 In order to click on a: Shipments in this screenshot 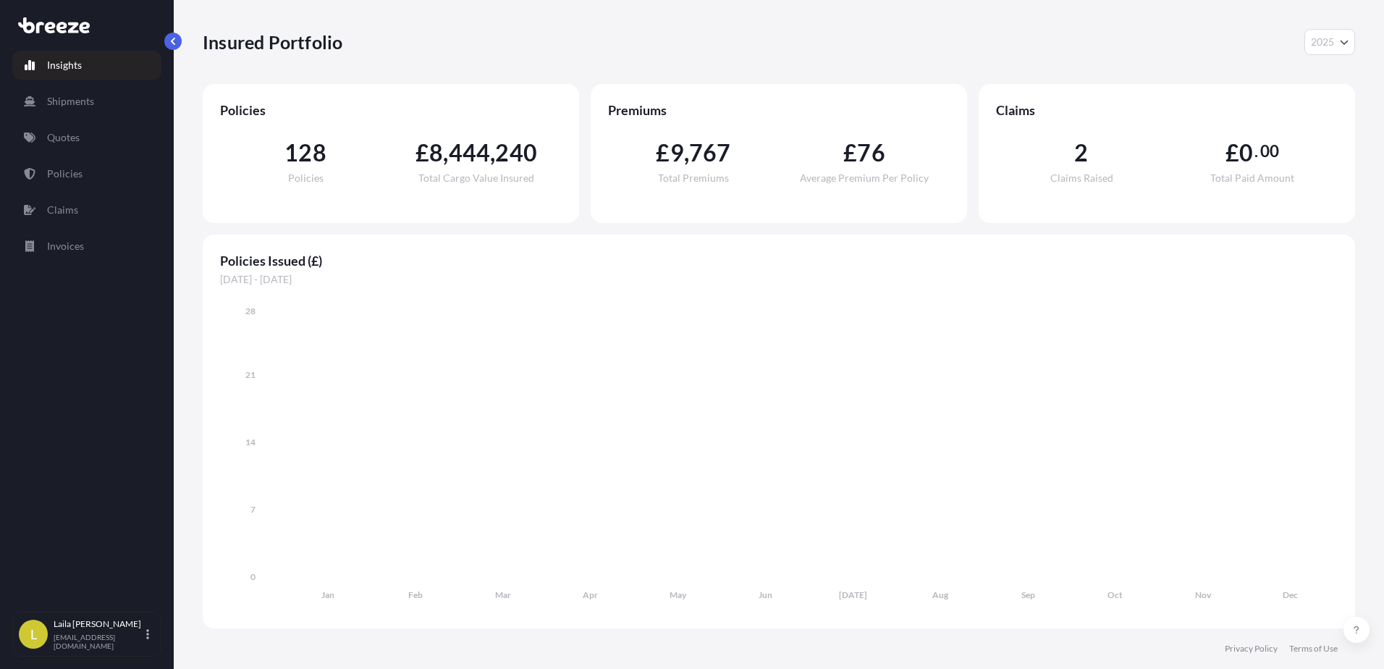, I will do `click(87, 101)`.